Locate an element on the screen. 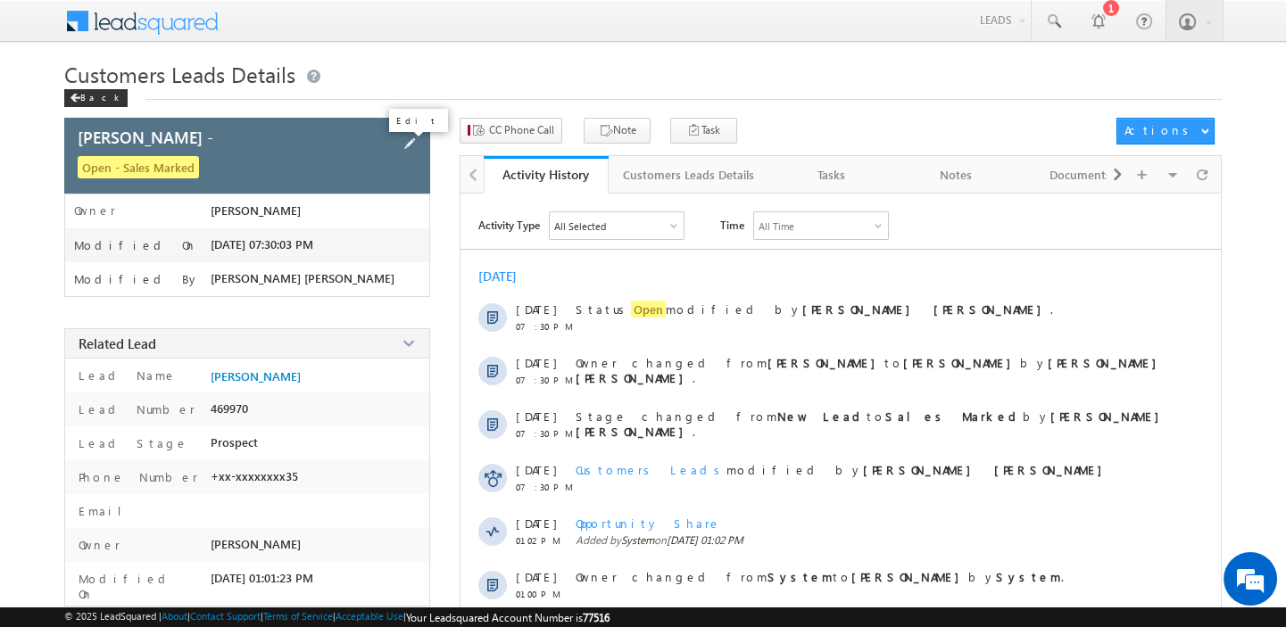 This screenshot has width=1286, height=627. div: Back is located at coordinates (95, 98).